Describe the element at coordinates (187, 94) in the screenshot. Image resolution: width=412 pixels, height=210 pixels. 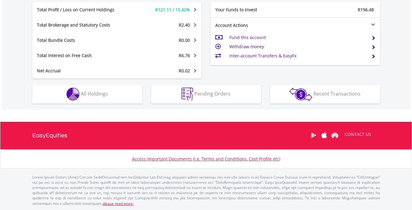
I see `img: pending_instructions-wht.png` at that location.